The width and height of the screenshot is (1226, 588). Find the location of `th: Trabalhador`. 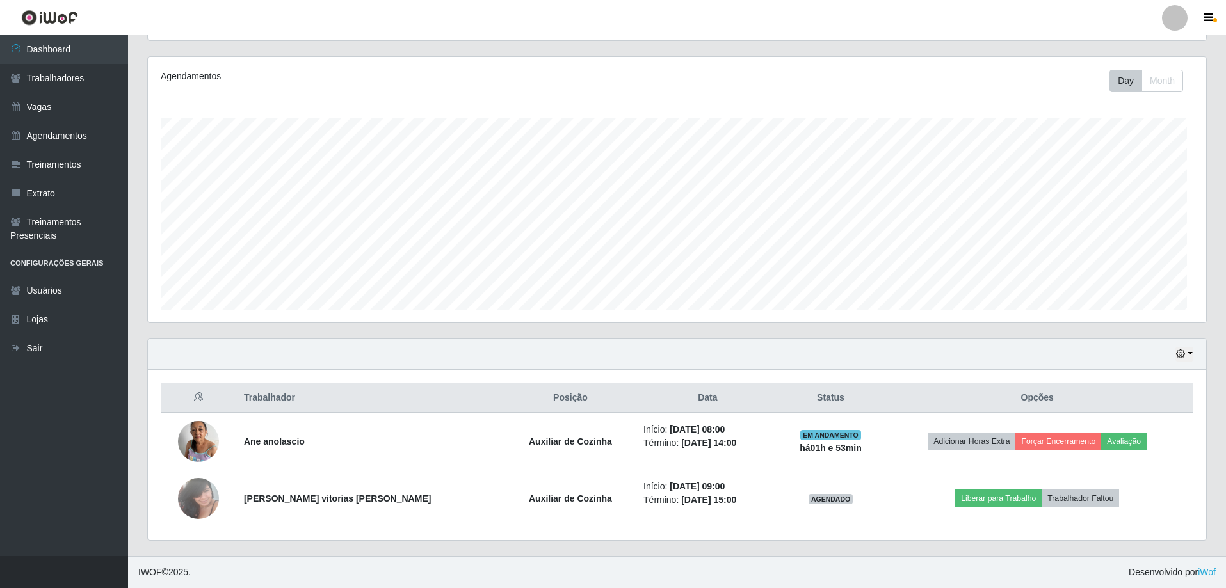

th: Trabalhador is located at coordinates (371, 398).